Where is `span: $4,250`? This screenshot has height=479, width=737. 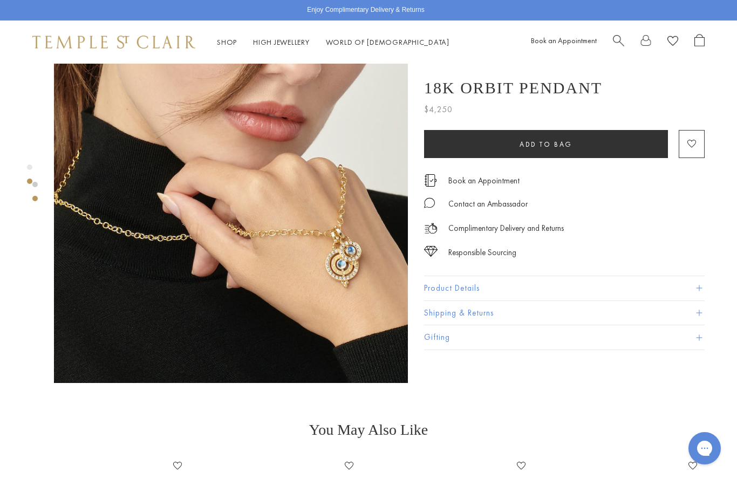
span: $4,250 is located at coordinates (438, 110).